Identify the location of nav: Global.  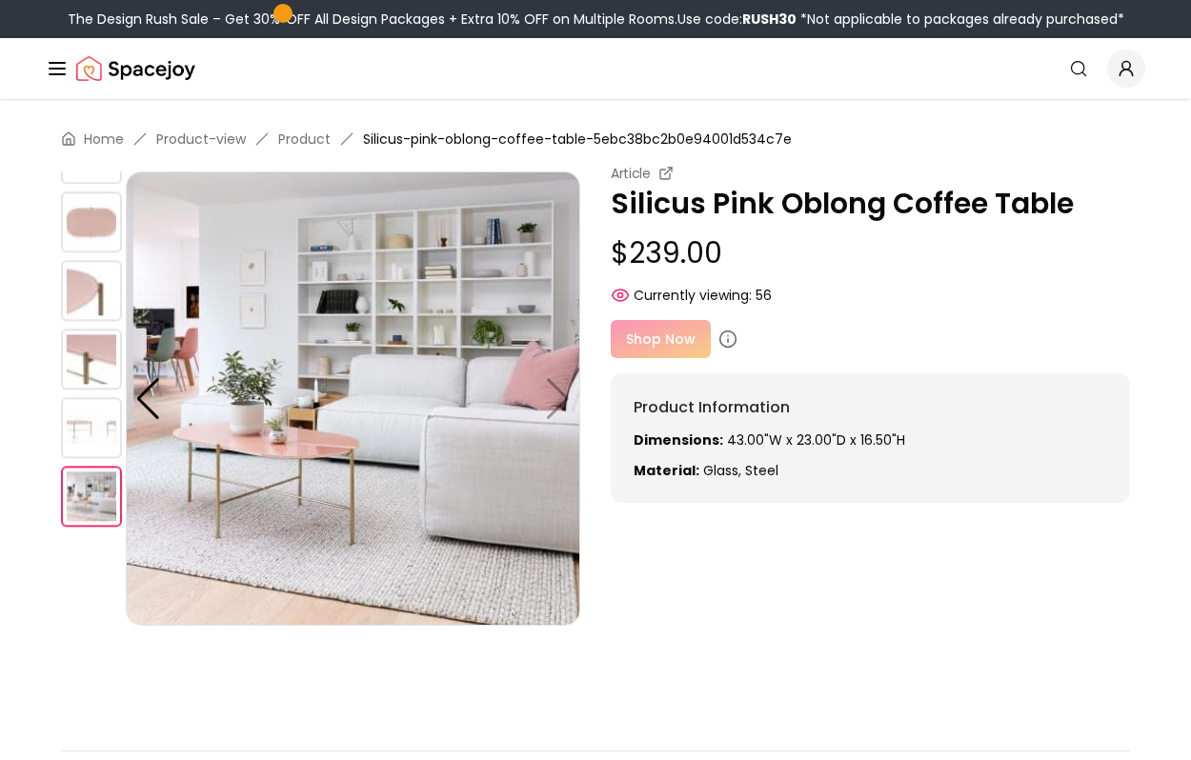
(595, 69).